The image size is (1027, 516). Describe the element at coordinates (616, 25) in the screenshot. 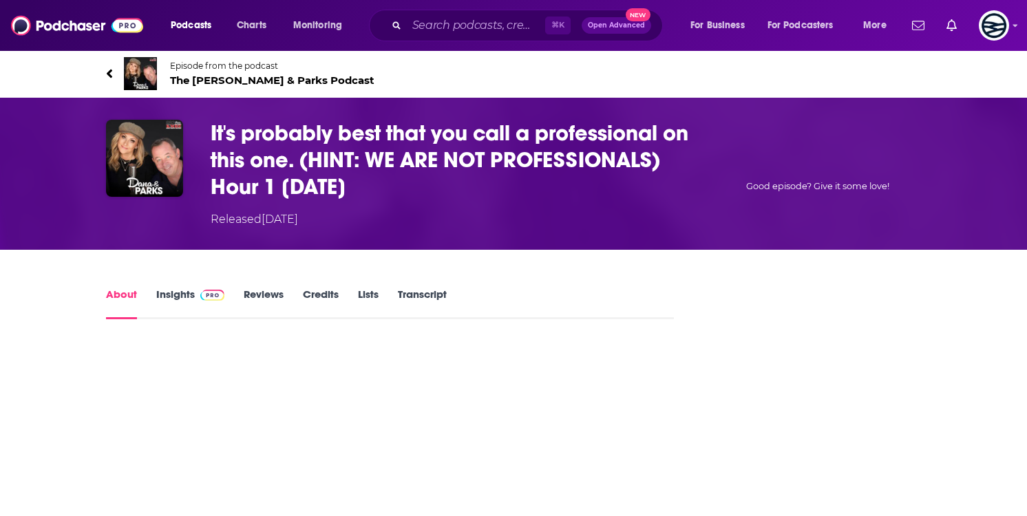

I see `button: Open AdvancedNew` at that location.